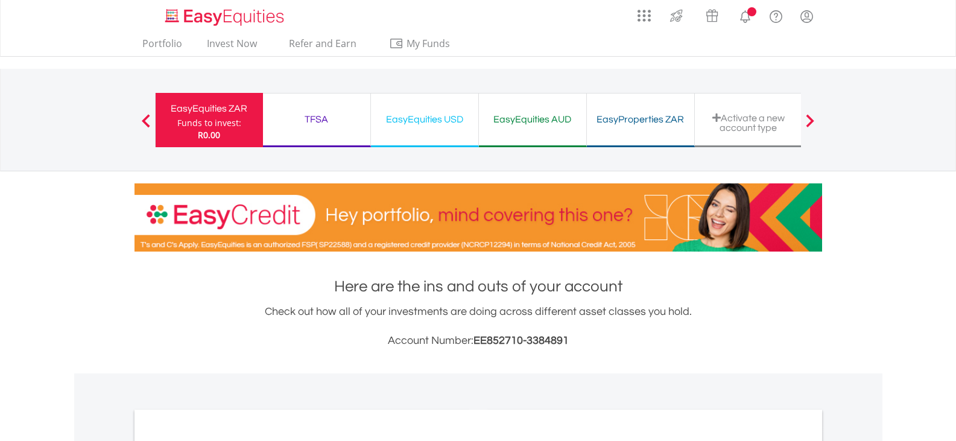 Image resolution: width=956 pixels, height=441 pixels. Describe the element at coordinates (479, 341) in the screenshot. I see `h3: Account Number:` at that location.